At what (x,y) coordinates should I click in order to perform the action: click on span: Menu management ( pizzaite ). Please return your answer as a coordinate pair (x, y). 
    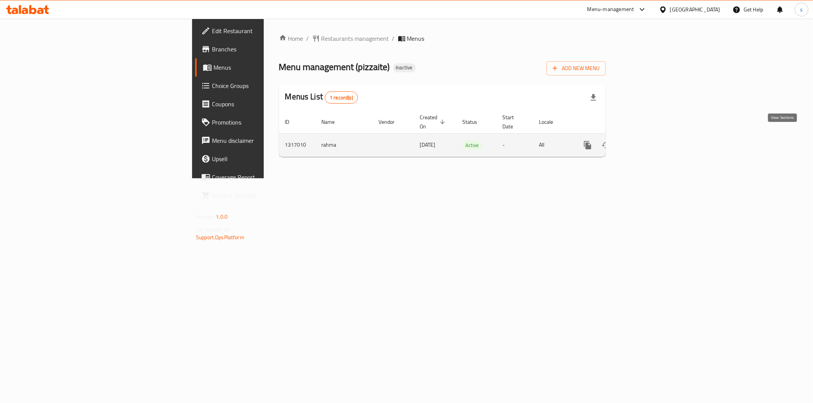
    Looking at the image, I should click on (334, 67).